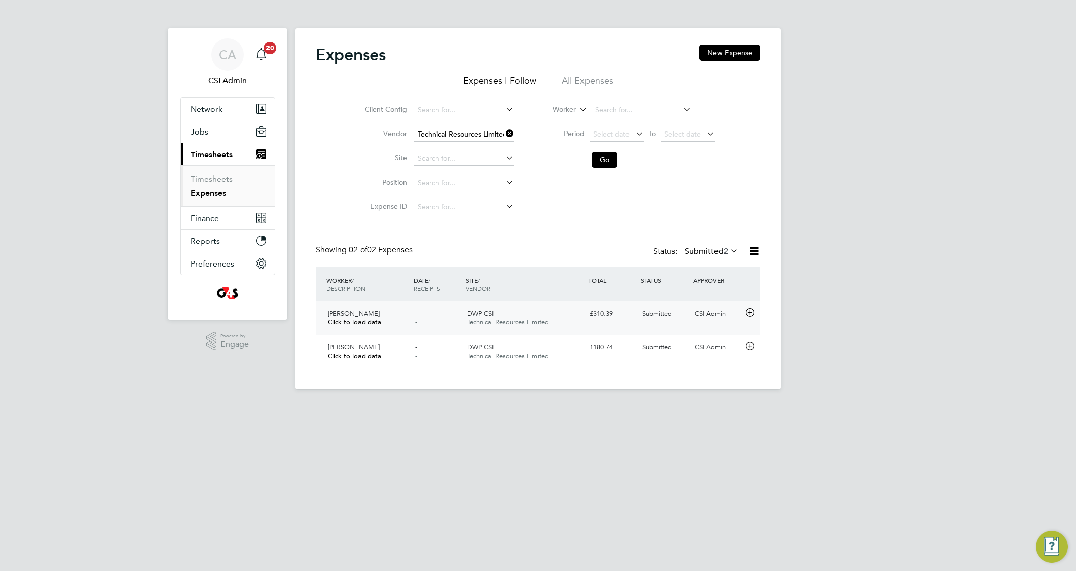 The width and height of the screenshot is (1076, 571). I want to click on span: 20, so click(270, 48).